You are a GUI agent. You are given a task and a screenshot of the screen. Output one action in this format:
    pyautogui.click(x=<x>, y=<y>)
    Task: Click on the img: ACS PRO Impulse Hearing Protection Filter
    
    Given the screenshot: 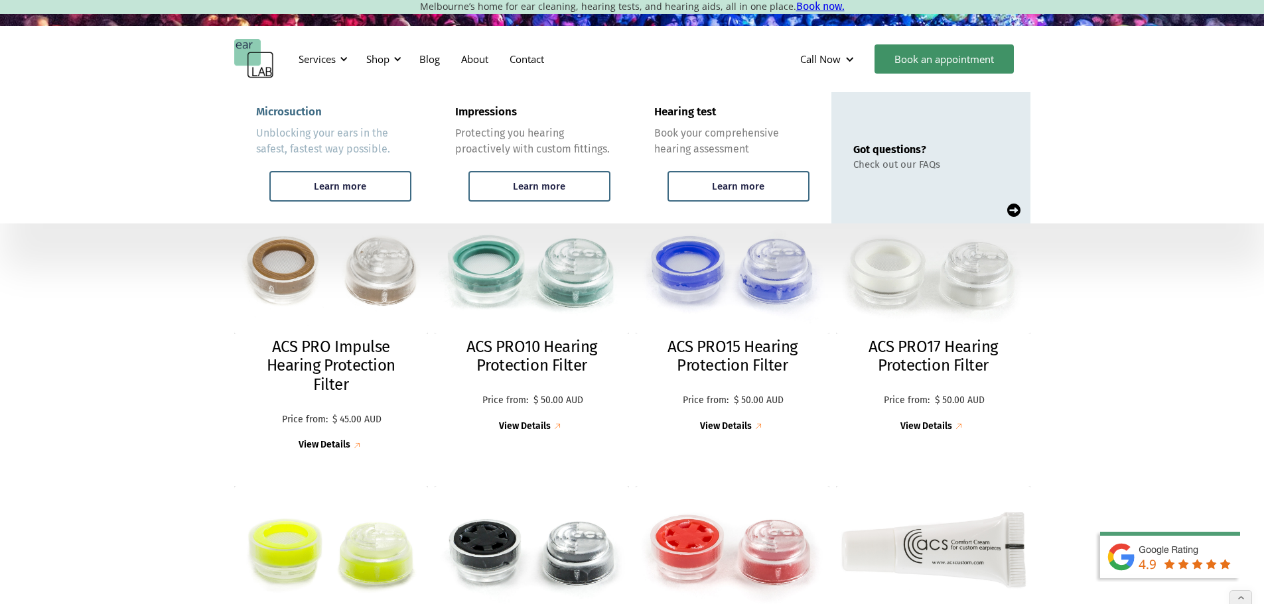 What is the action you would take?
    pyautogui.click(x=331, y=270)
    